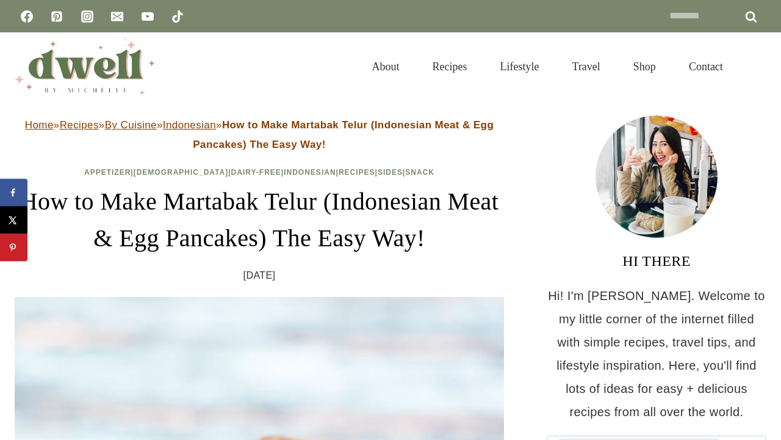  Describe the element at coordinates (27, 16) in the screenshot. I see `a: Facebook` at that location.